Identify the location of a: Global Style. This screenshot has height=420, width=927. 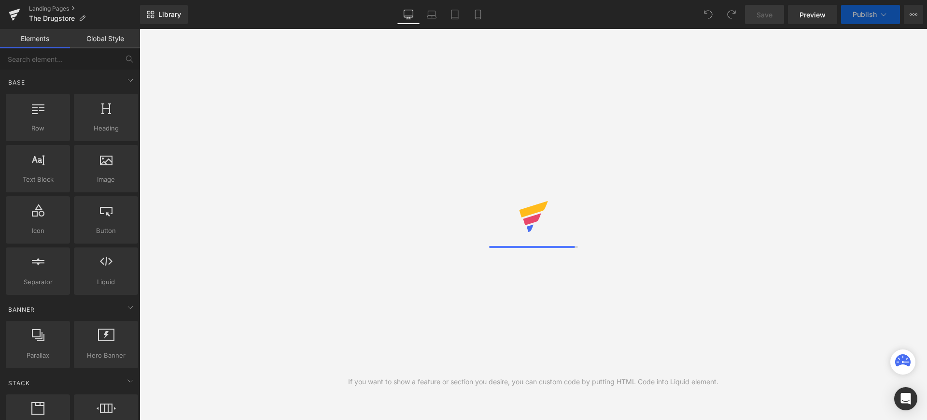
(105, 39).